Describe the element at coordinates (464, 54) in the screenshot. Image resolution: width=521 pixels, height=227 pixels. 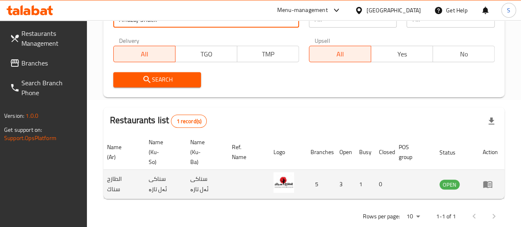
I see `span: No` at that location.